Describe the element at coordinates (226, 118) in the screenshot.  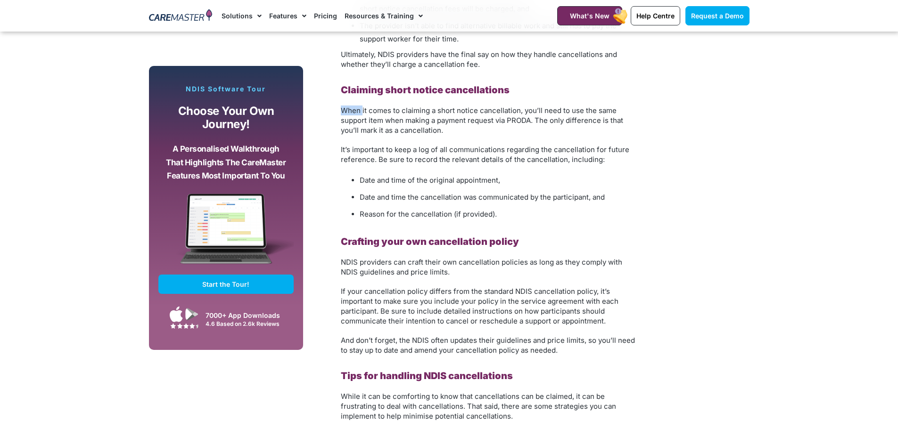
I see `p: Choose your own journey!` at that location.